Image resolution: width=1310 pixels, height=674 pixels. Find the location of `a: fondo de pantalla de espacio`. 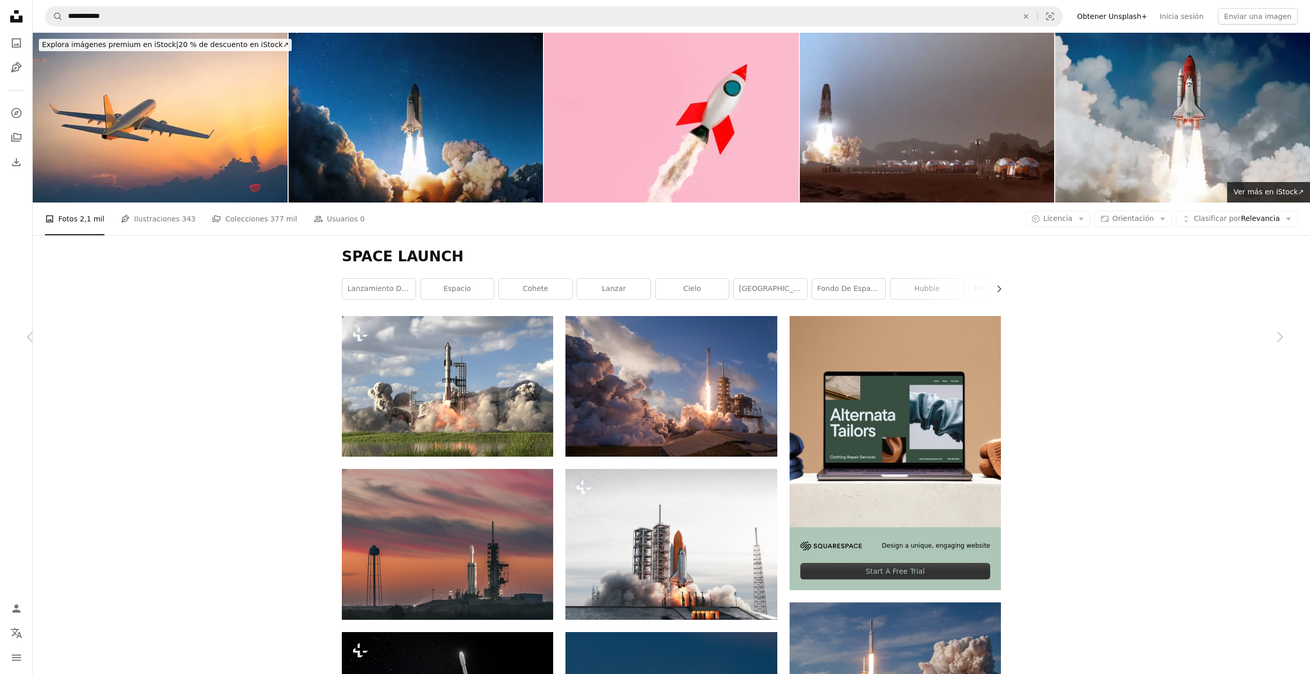

a: fondo de pantalla de espacio is located at coordinates (1005, 289).